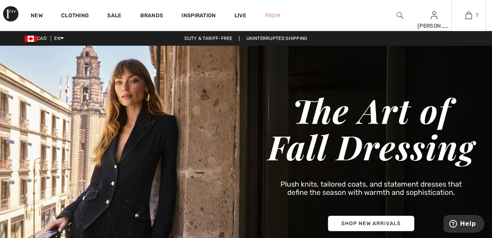 The height and width of the screenshot is (238, 492). What do you see at coordinates (434, 15) in the screenshot?
I see `img: My Info` at bounding box center [434, 15].